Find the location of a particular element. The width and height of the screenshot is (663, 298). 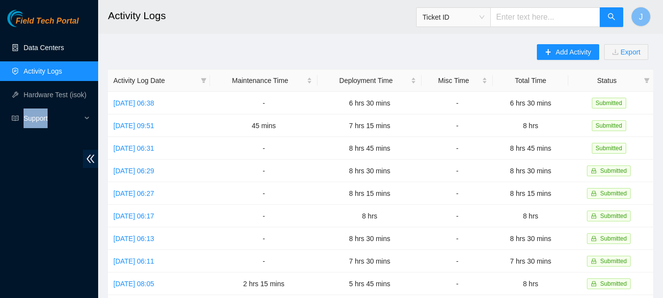

input: Enter text here... is located at coordinates (545, 17).